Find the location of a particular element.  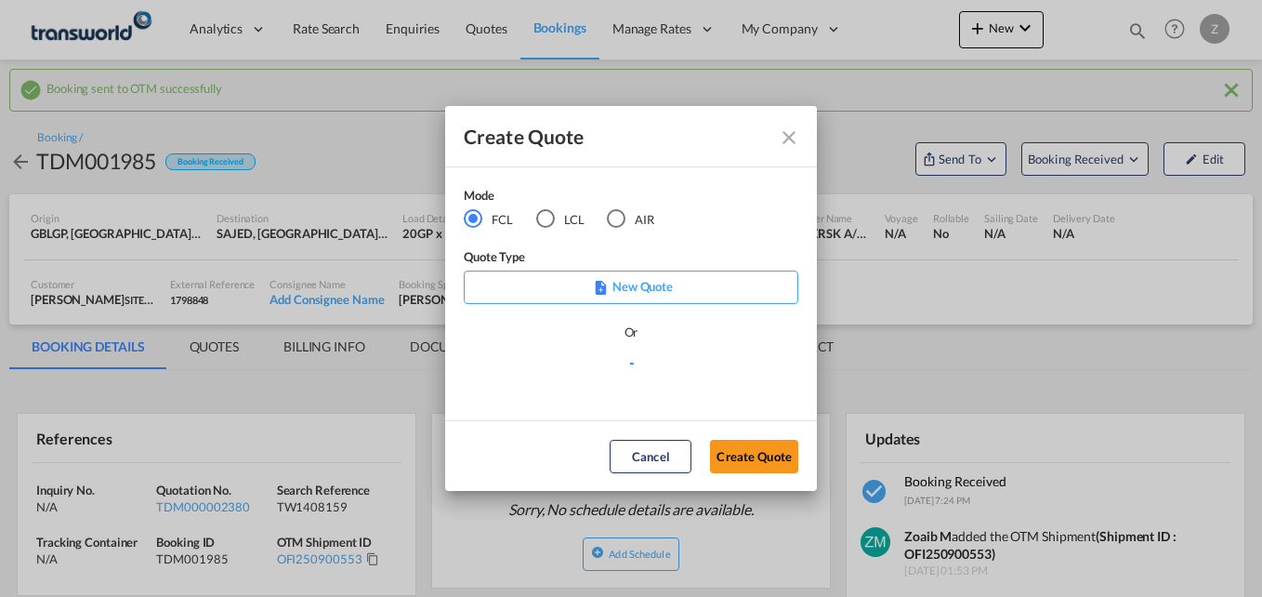

p: New Quote is located at coordinates (631, 286).